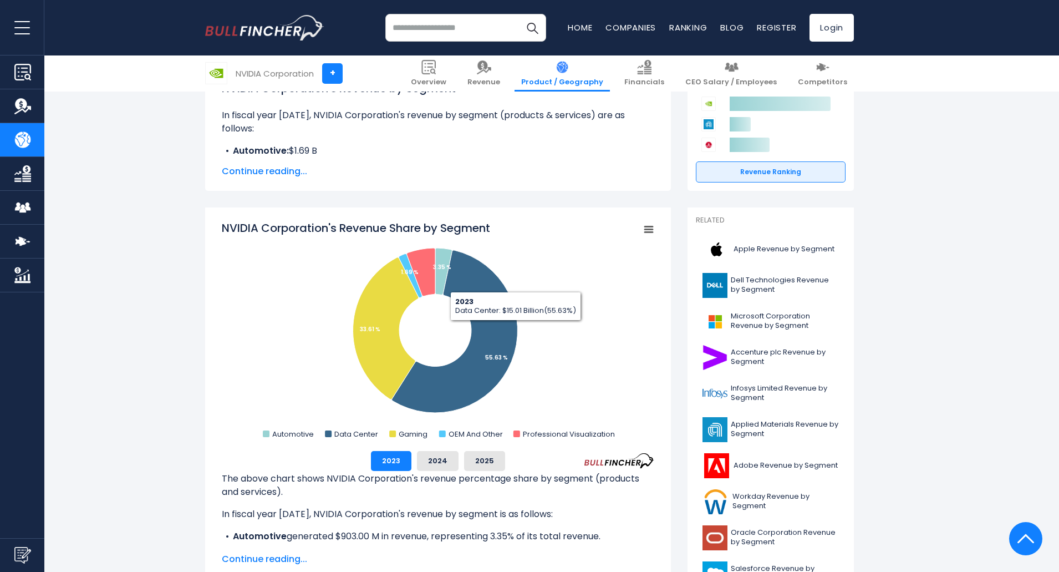 The height and width of the screenshot is (572, 1059). I want to click on b: Data Center, so click(261, 549).